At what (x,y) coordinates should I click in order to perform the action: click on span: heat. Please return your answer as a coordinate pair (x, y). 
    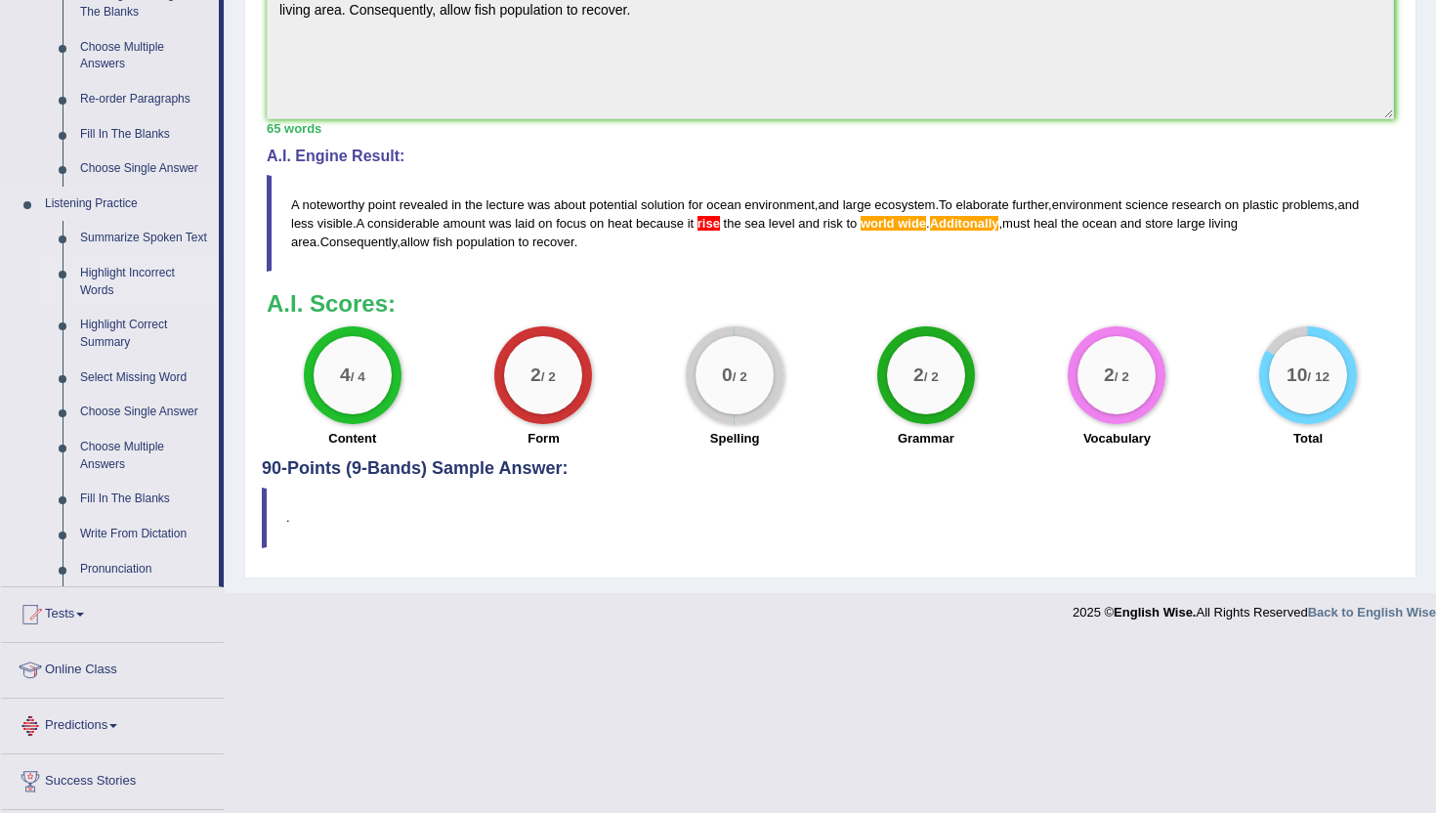
    Looking at the image, I should click on (619, 223).